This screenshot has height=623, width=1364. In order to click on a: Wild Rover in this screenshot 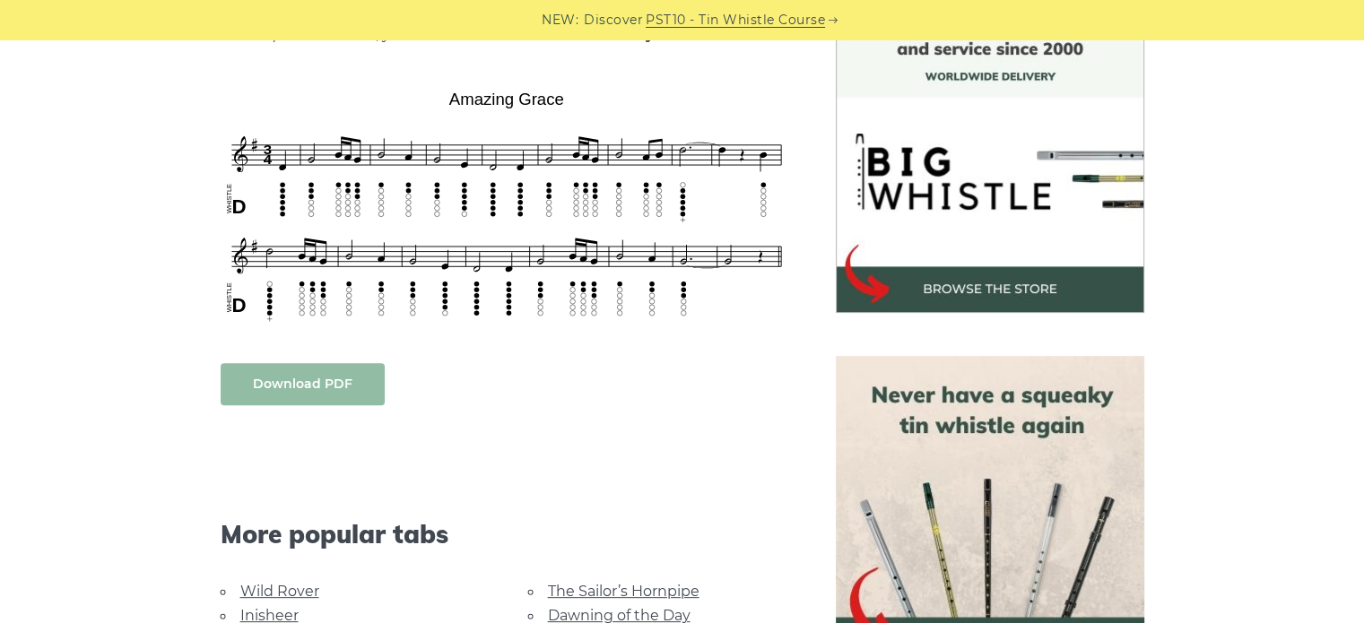, I will do `click(280, 591)`.